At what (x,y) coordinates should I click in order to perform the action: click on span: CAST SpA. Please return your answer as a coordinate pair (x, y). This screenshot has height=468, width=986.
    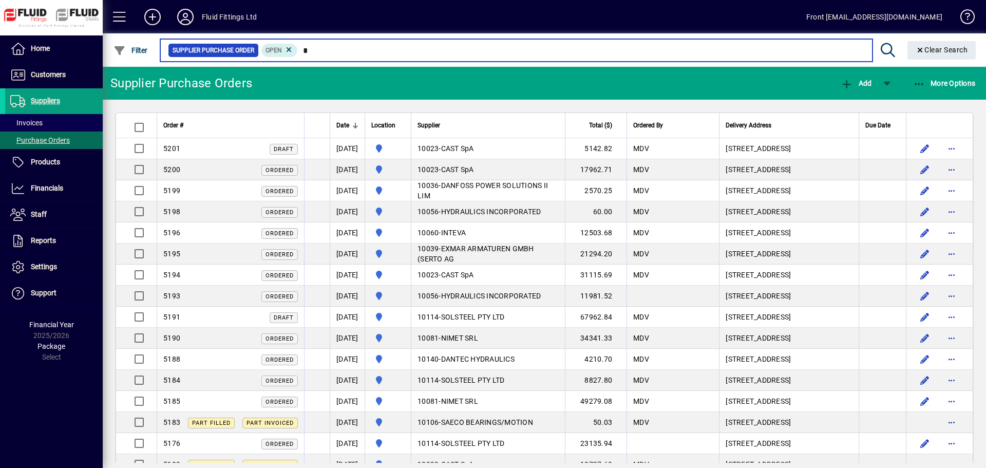
    Looking at the image, I should click on (458, 169).